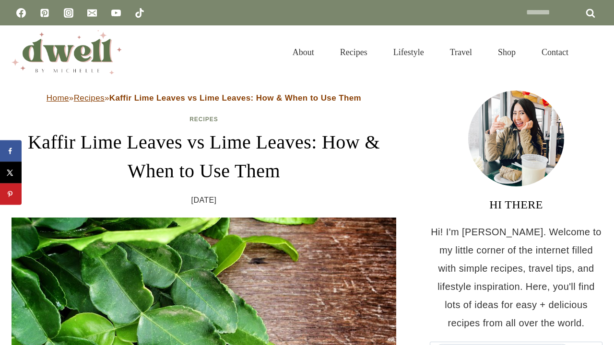 Image resolution: width=614 pixels, height=345 pixels. Describe the element at coordinates (69, 13) in the screenshot. I see `a: Instagram` at that location.